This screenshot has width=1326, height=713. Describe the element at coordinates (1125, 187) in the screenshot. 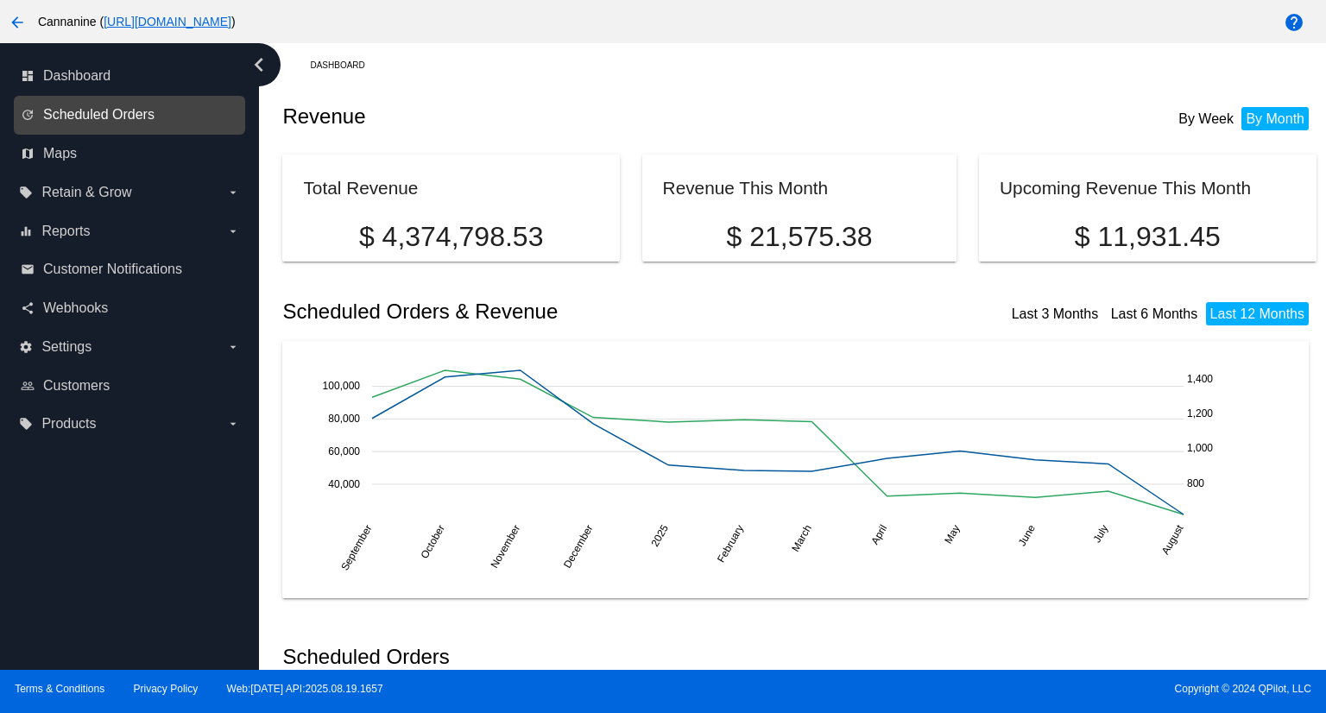

I see `h2: Upcoming Revenue This Month` at that location.